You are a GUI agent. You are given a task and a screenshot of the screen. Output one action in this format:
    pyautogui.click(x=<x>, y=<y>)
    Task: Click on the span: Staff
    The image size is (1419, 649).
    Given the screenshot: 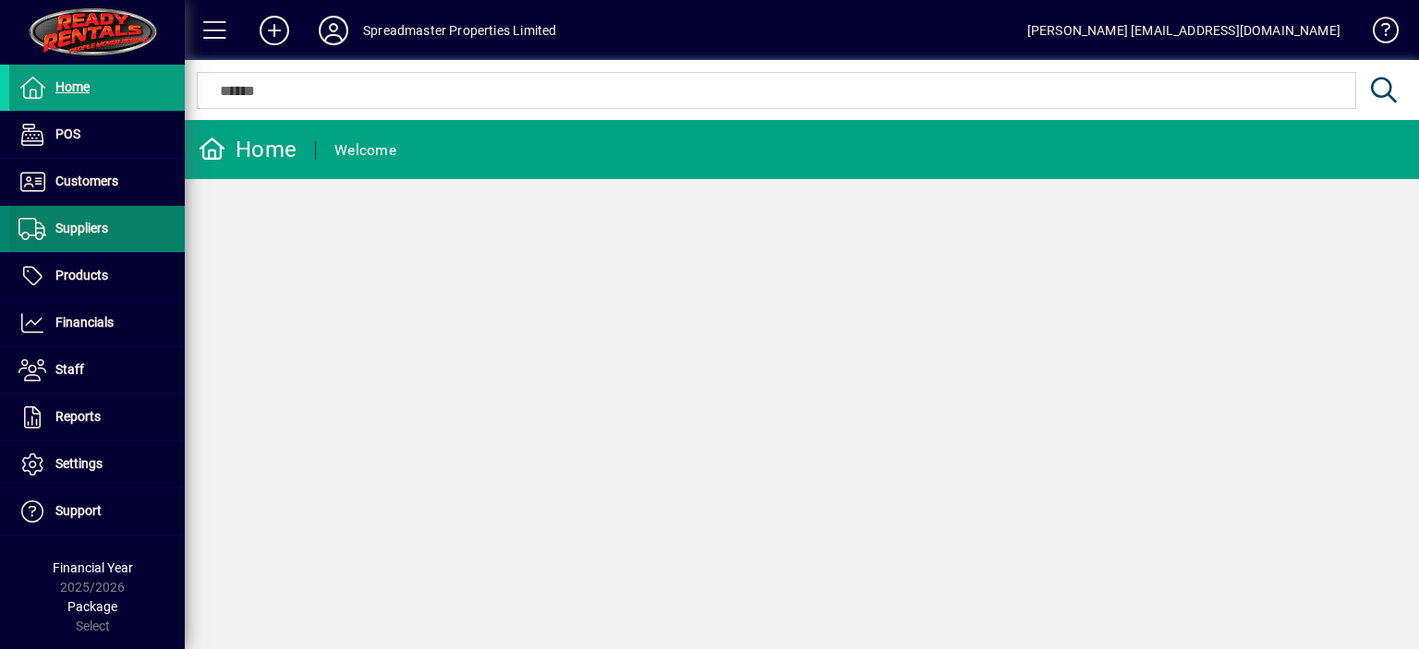 What is the action you would take?
    pyautogui.click(x=69, y=369)
    